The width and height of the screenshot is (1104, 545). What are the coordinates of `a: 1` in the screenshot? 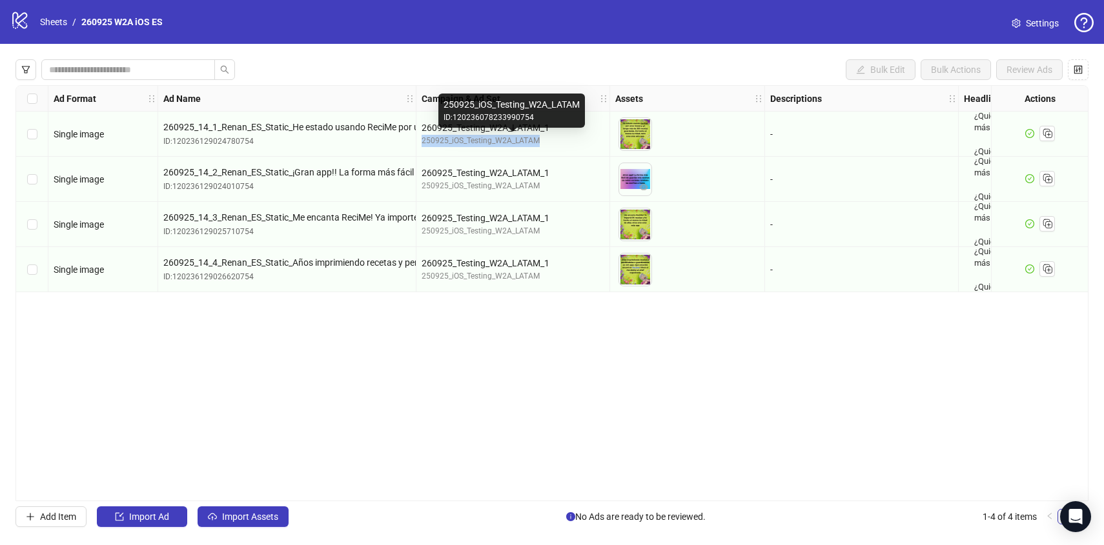 It's located at (1065, 517).